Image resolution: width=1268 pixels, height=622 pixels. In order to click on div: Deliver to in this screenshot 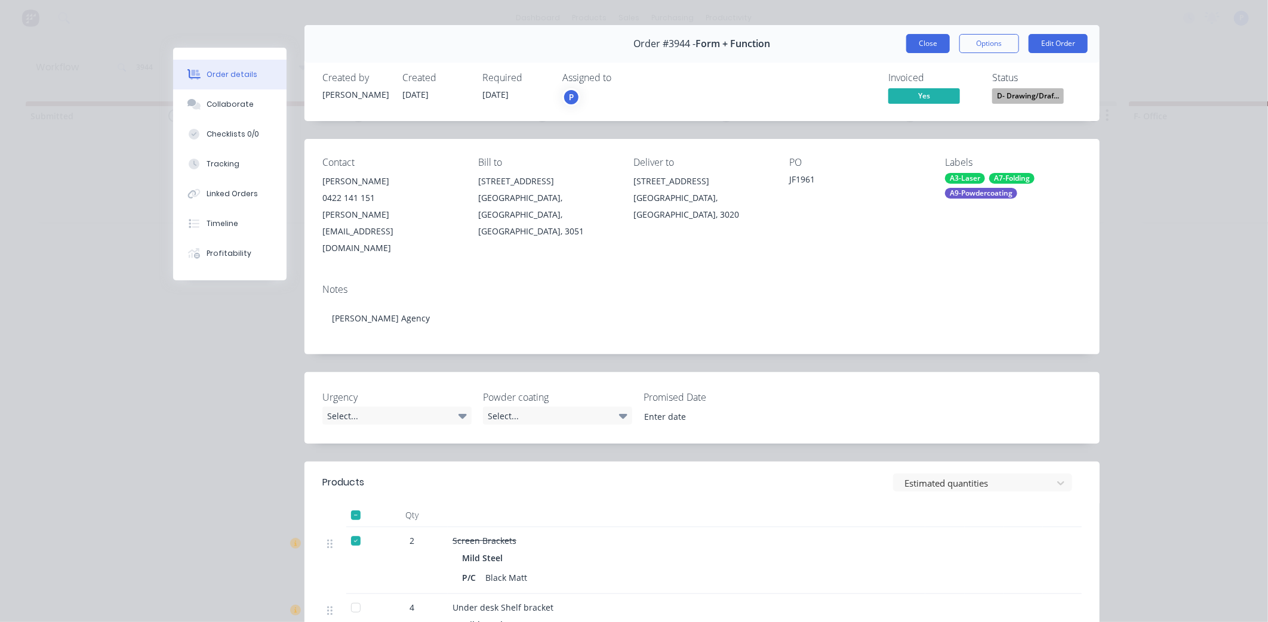, I will do `click(702, 162)`.